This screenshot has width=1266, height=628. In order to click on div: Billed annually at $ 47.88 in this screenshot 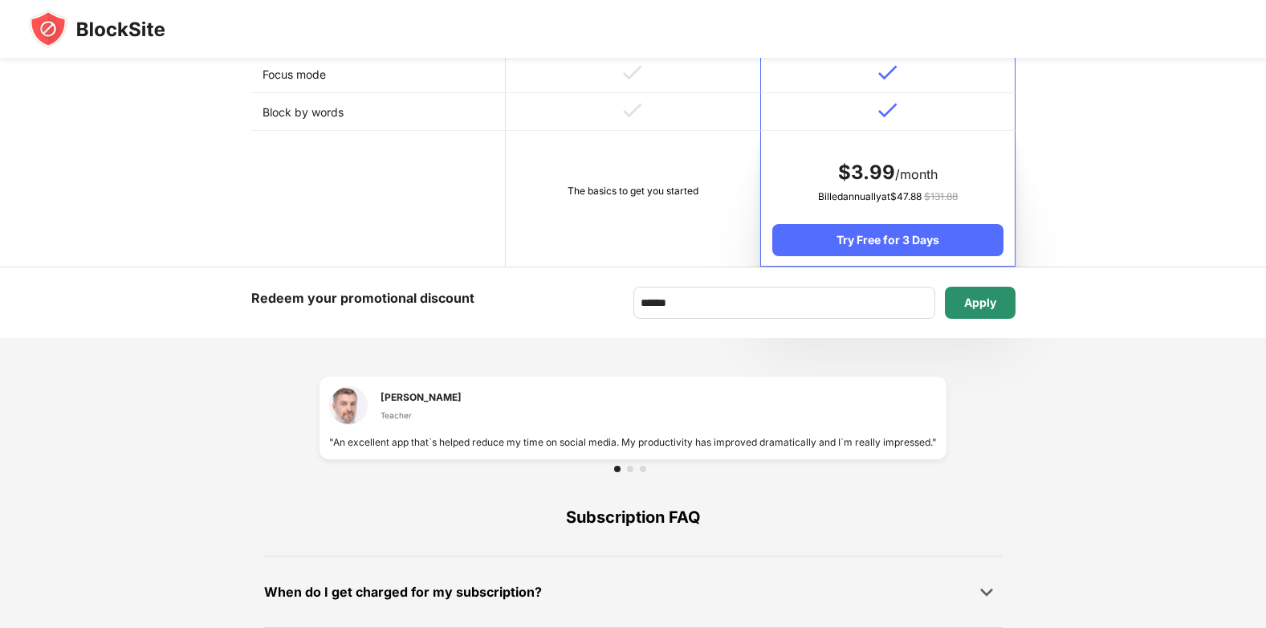, I will do `click(887, 197)`.